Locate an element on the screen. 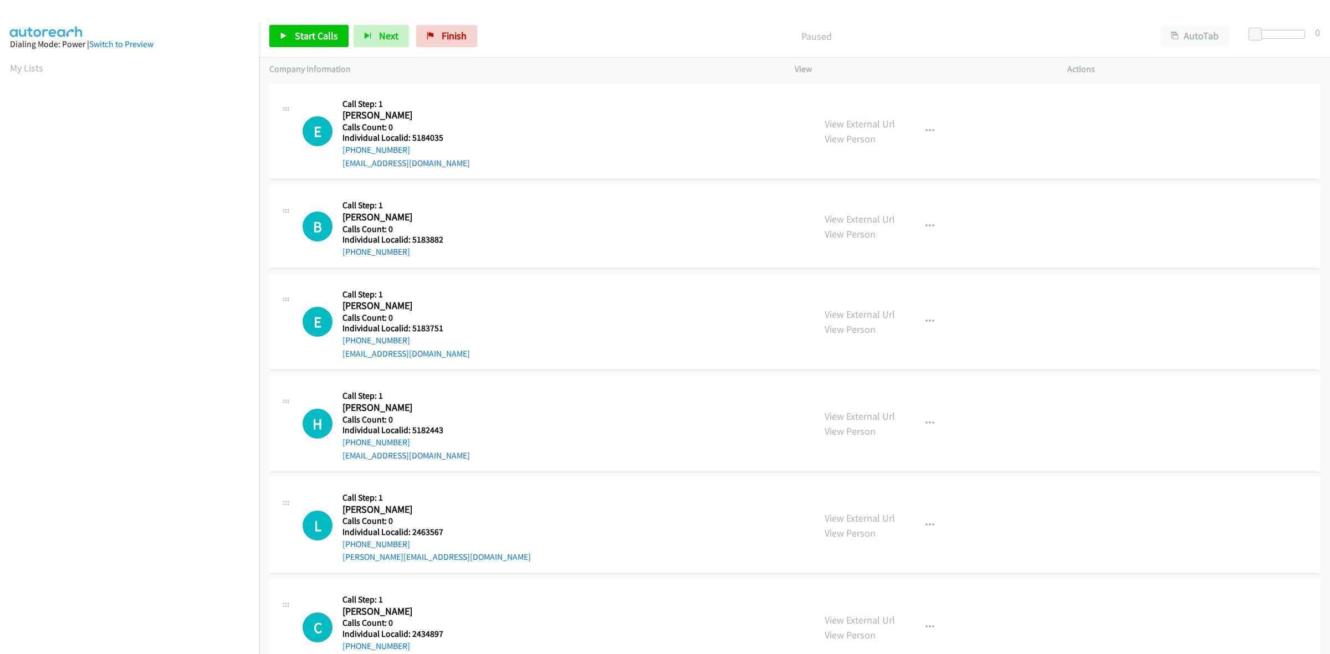 The height and width of the screenshot is (654, 1330). h5: Individual Localid: 2434897 is located at coordinates (406, 634).